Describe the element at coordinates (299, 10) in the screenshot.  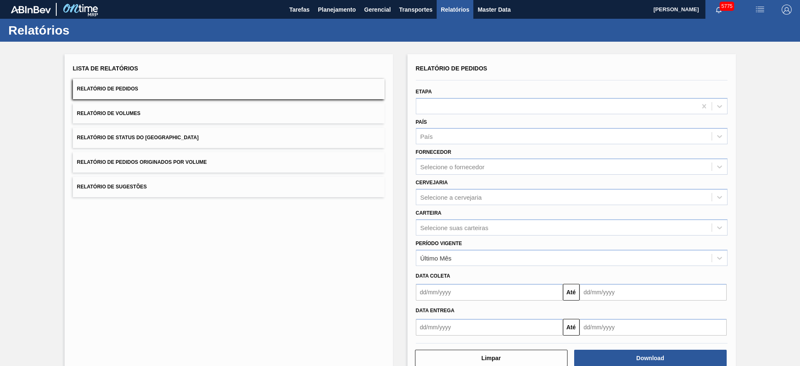
I see `span: Tarefas` at that location.